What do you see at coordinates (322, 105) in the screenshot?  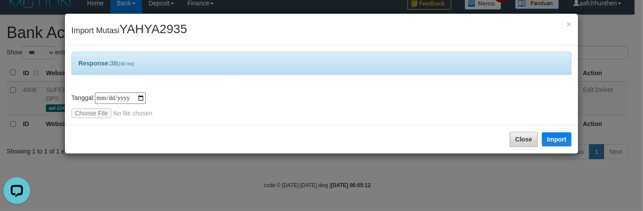 I see `div: Tanggal:` at bounding box center [322, 105].